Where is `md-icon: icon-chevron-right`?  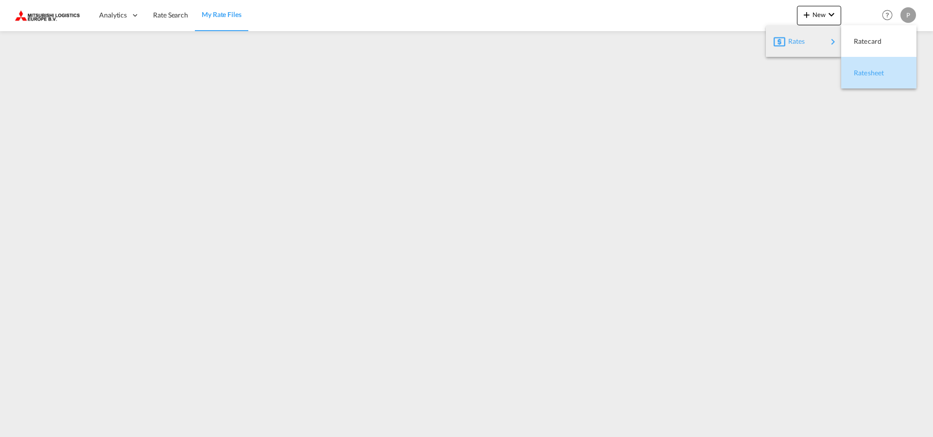
md-icon: icon-chevron-right is located at coordinates (833, 42).